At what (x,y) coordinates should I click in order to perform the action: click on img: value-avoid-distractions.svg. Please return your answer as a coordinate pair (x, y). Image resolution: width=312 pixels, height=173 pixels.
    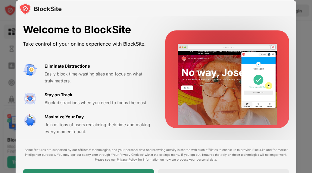
    Looking at the image, I should click on (30, 70).